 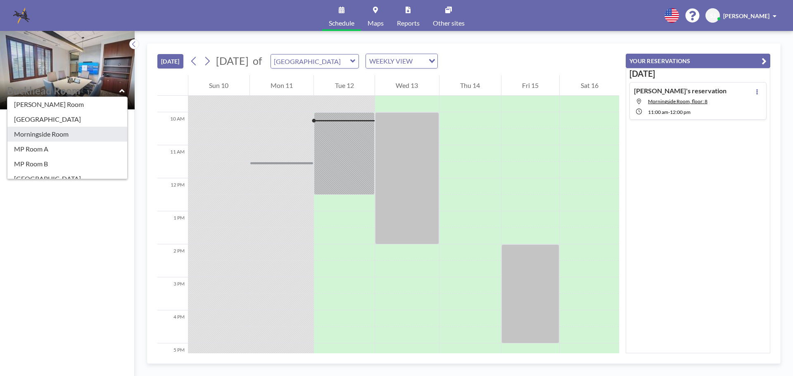 I want to click on div: 4 PM, so click(x=173, y=327).